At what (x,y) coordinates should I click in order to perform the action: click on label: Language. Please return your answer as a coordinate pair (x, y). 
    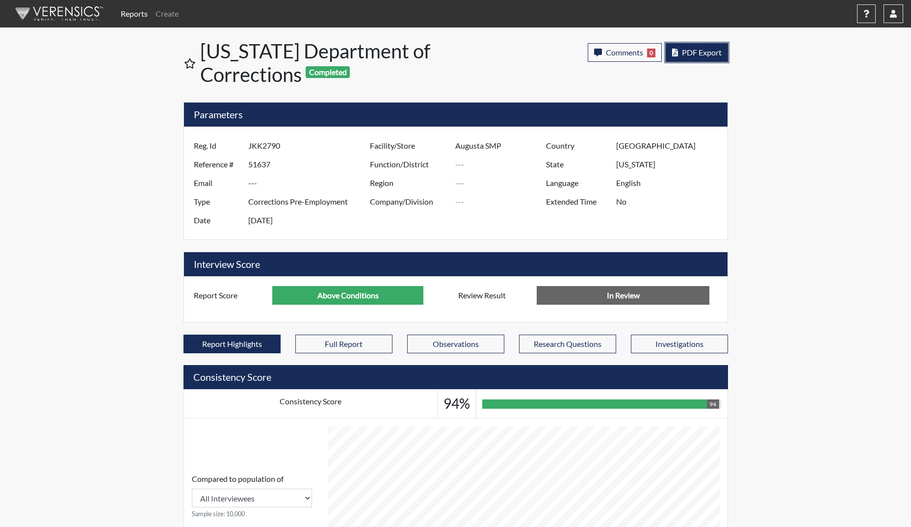
    Looking at the image, I should click on (577, 183).